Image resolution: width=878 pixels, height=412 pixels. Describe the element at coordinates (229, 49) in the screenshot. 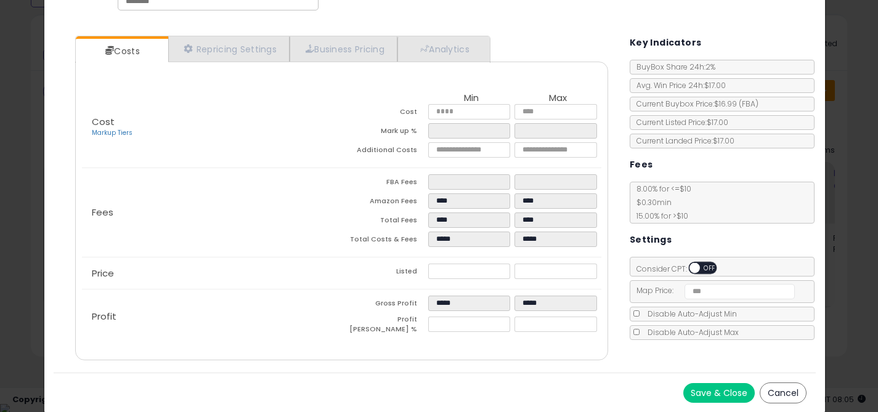

I see `a: Repricing Settings` at that location.